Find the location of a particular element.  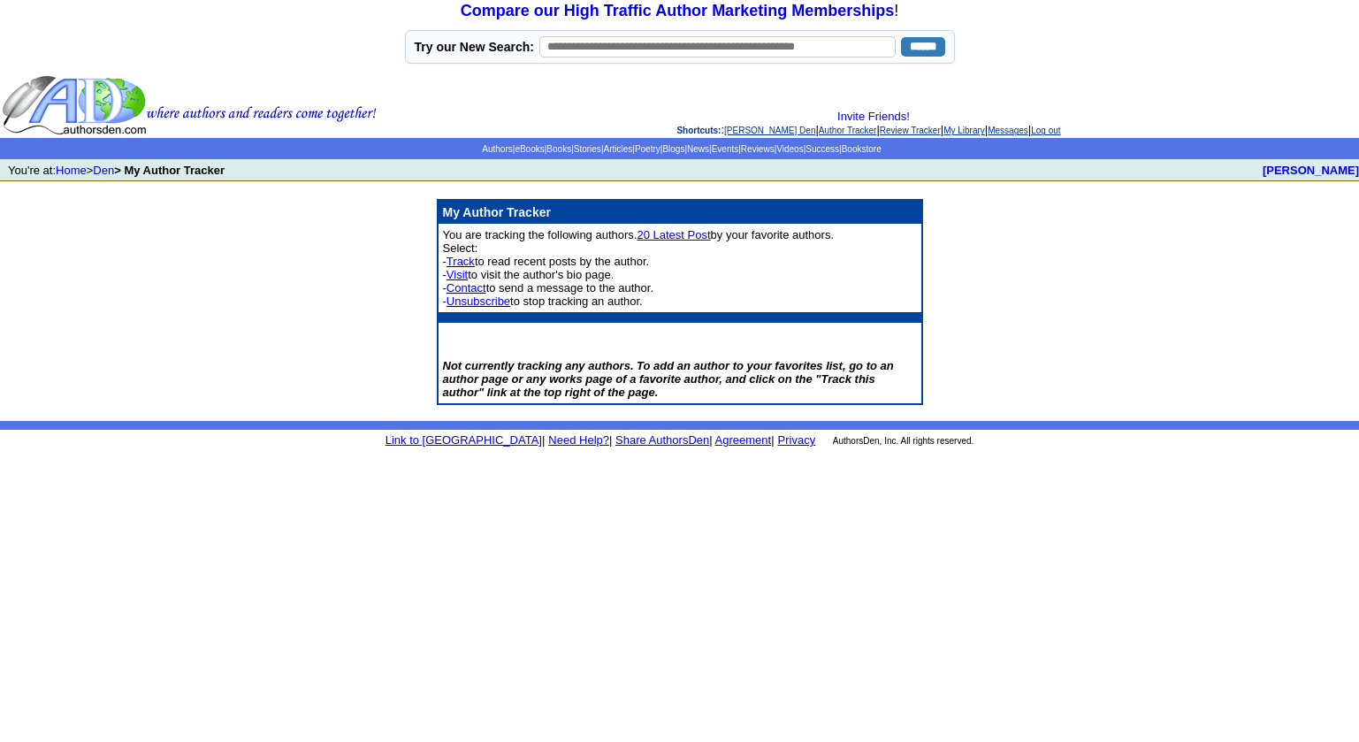

a: Success is located at coordinates (822, 149).